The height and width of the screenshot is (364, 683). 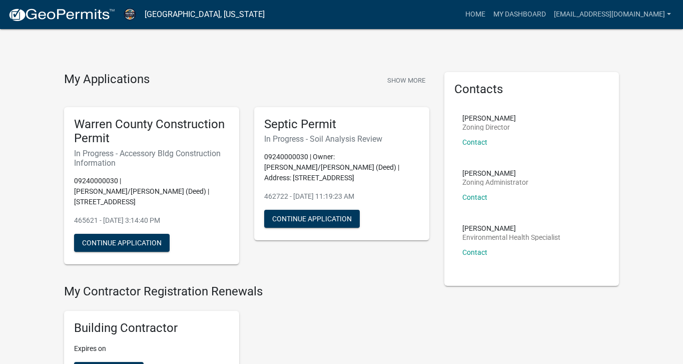 What do you see at coordinates (152, 158) in the screenshot?
I see `h6: In Progress - Accessory Bldg Construction Information` at bounding box center [152, 158].